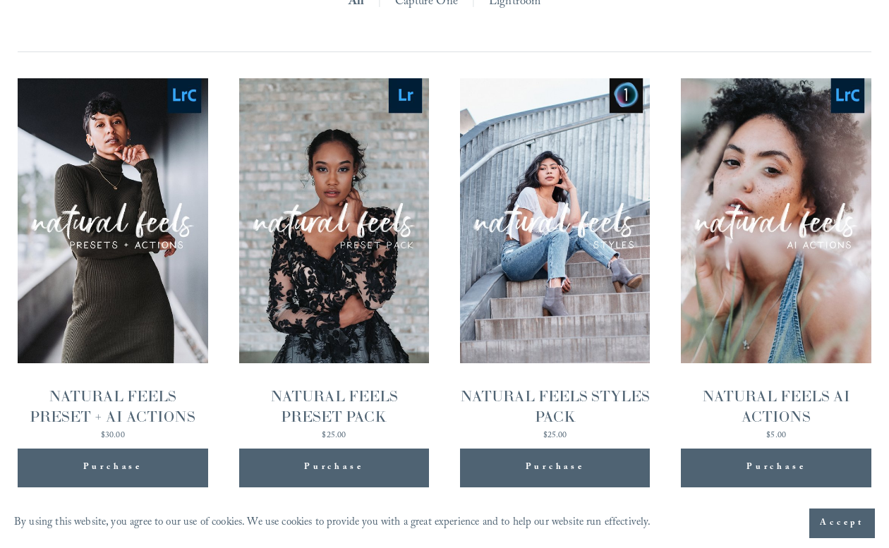 Image resolution: width=889 pixels, height=548 pixels. What do you see at coordinates (776, 407) in the screenshot?
I see `div: NATURAL FEELS AI ACTIONS` at bounding box center [776, 407].